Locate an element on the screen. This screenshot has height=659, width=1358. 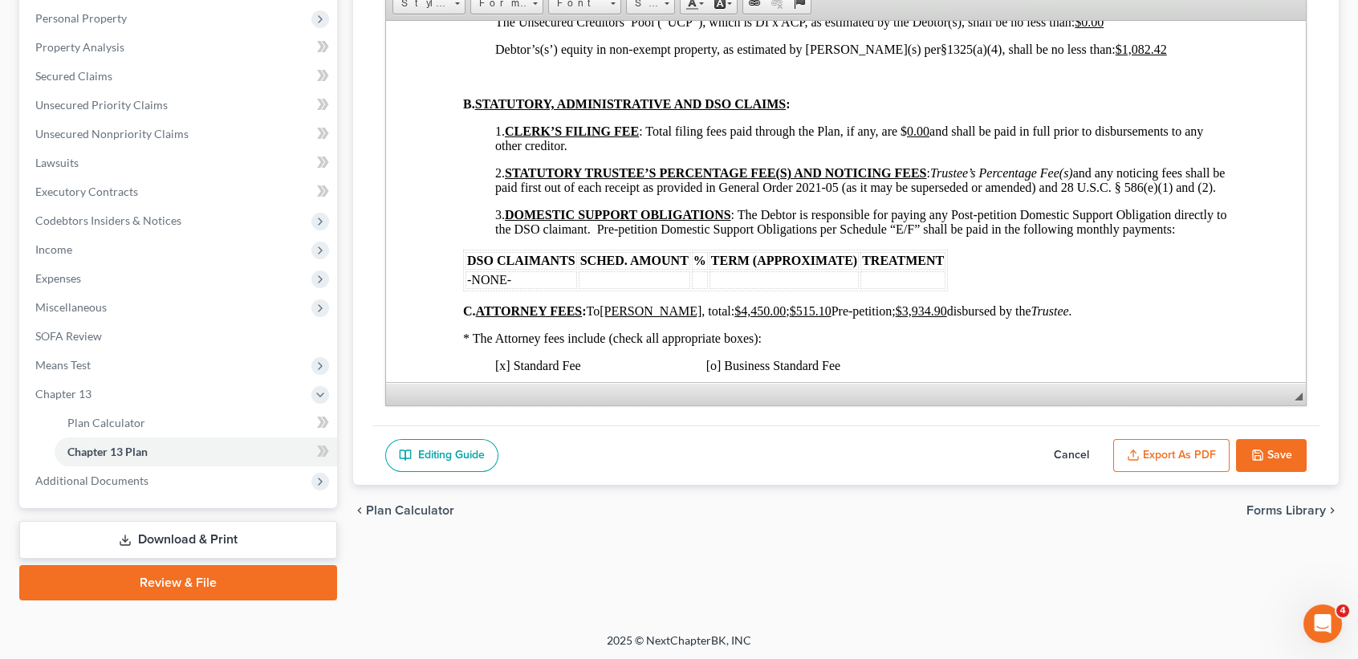
span: Executory Contracts is located at coordinates (87, 191).